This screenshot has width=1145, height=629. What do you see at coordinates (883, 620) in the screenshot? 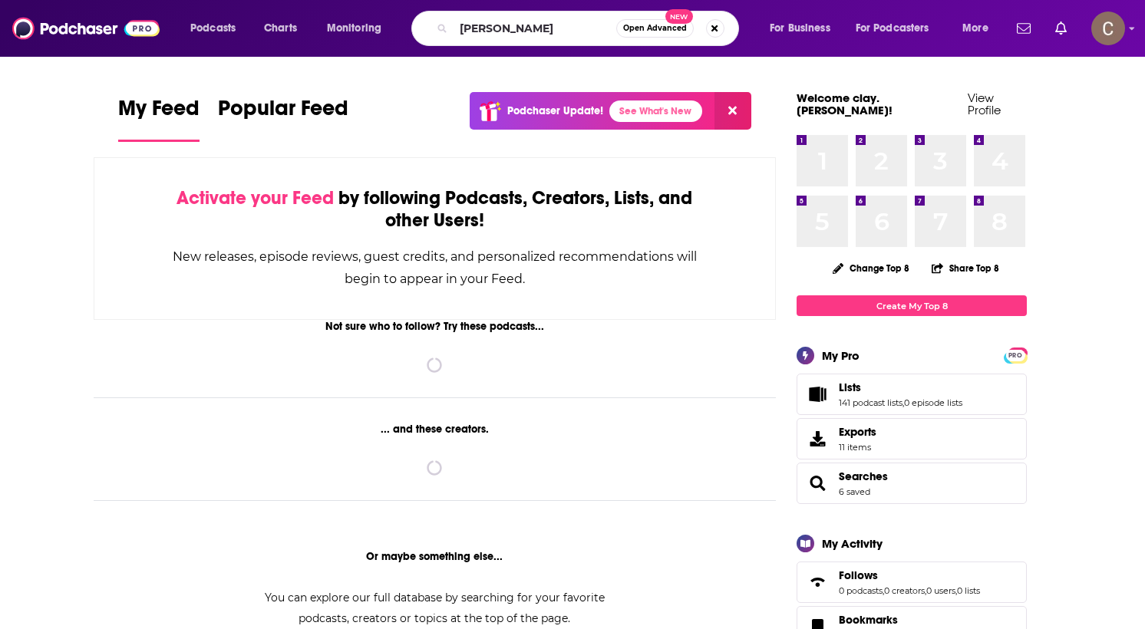
I see `a: Bookmarks` at bounding box center [883, 620].